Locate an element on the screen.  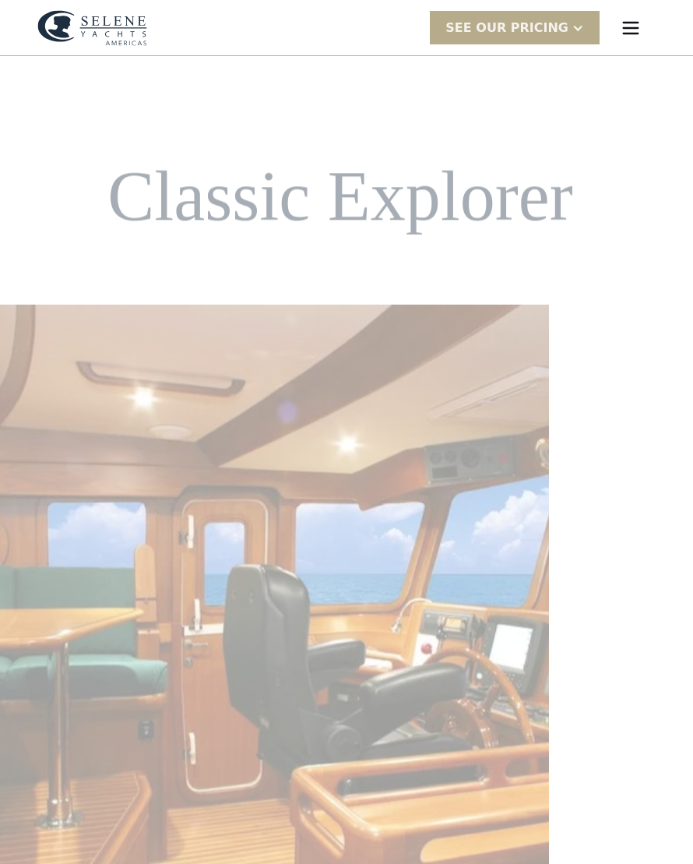
img: logo is located at coordinates (92, 28).